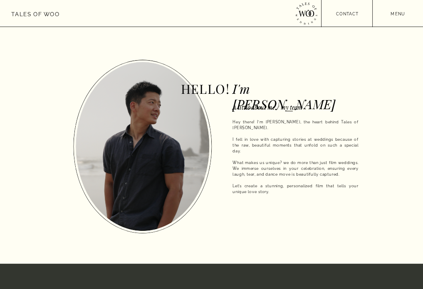  I want to click on a: contact, so click(347, 13).